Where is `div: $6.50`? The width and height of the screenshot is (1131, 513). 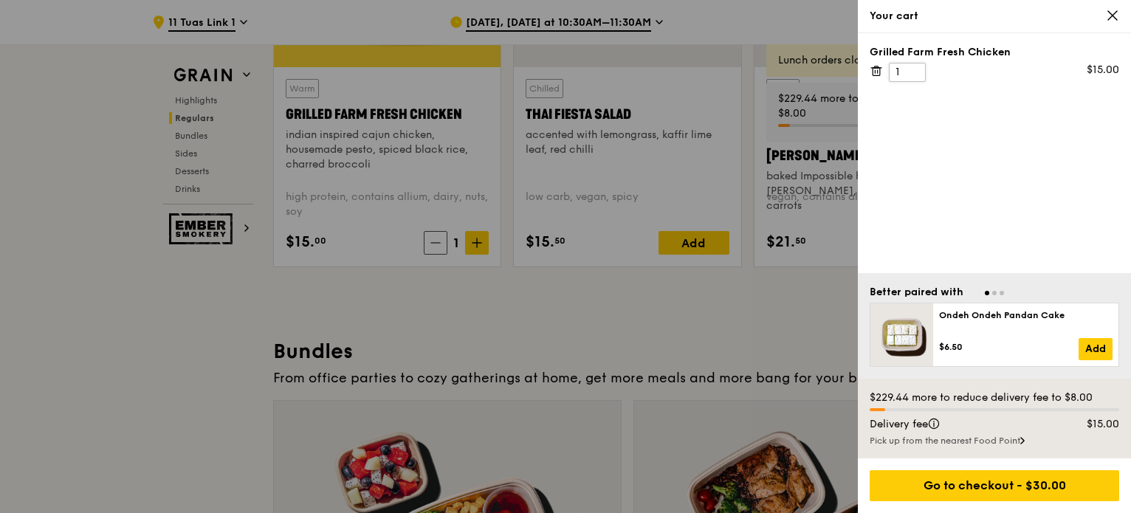 div: $6.50 is located at coordinates (1008, 347).